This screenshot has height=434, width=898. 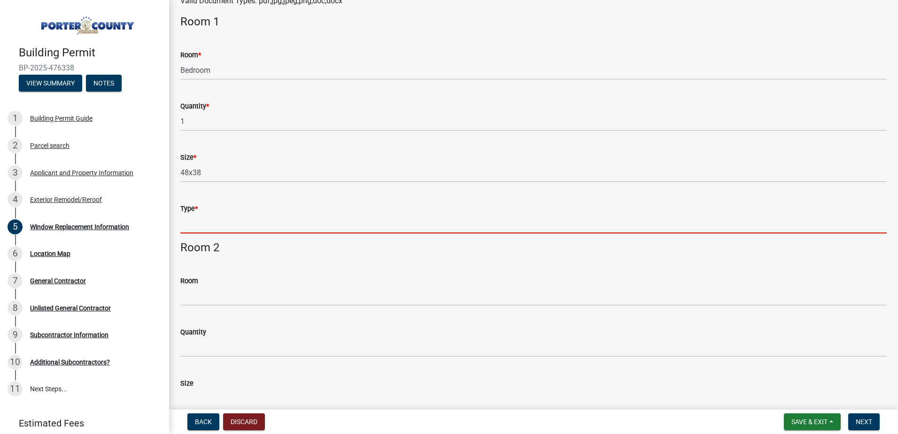 What do you see at coordinates (15, 118) in the screenshot?
I see `div: 1` at bounding box center [15, 118].